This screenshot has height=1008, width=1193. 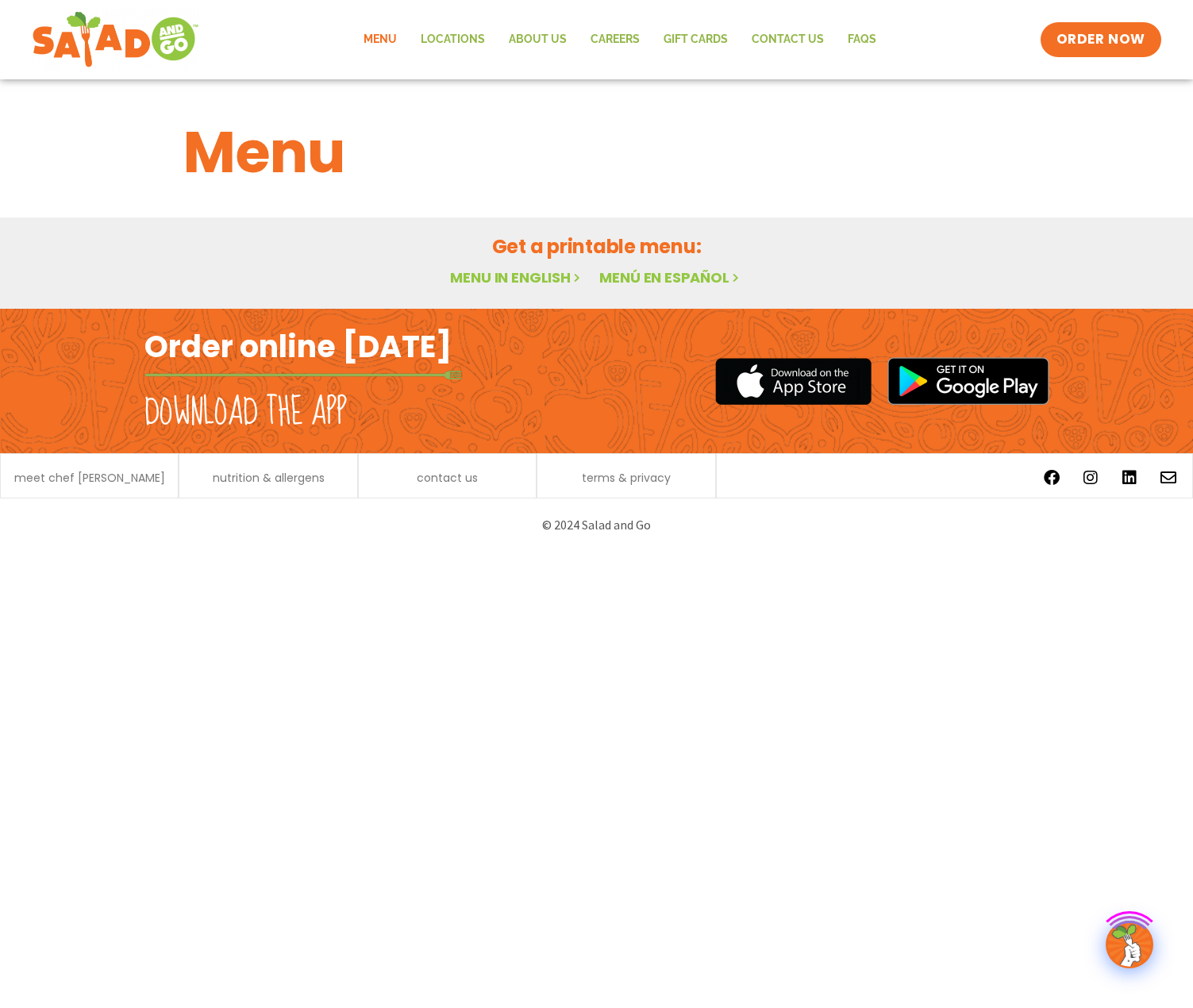 I want to click on a: GIFT CARDS, so click(x=695, y=40).